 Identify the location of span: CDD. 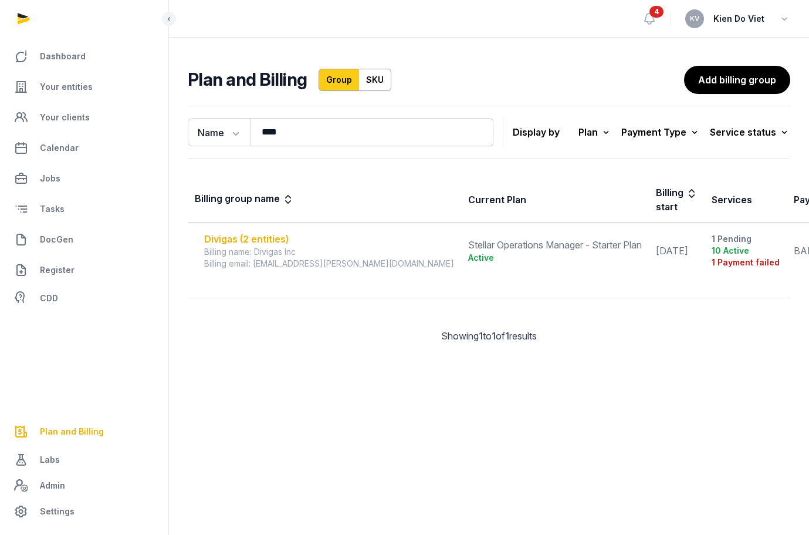
(49, 298).